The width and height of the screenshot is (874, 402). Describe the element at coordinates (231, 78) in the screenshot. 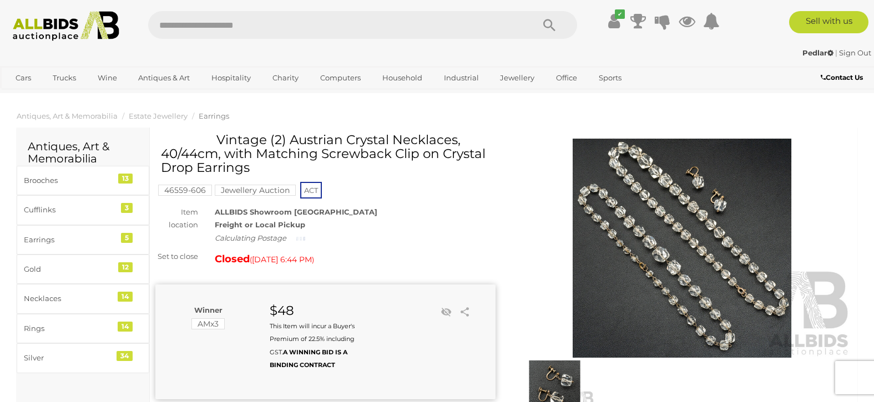

I see `a: Hospitality` at that location.